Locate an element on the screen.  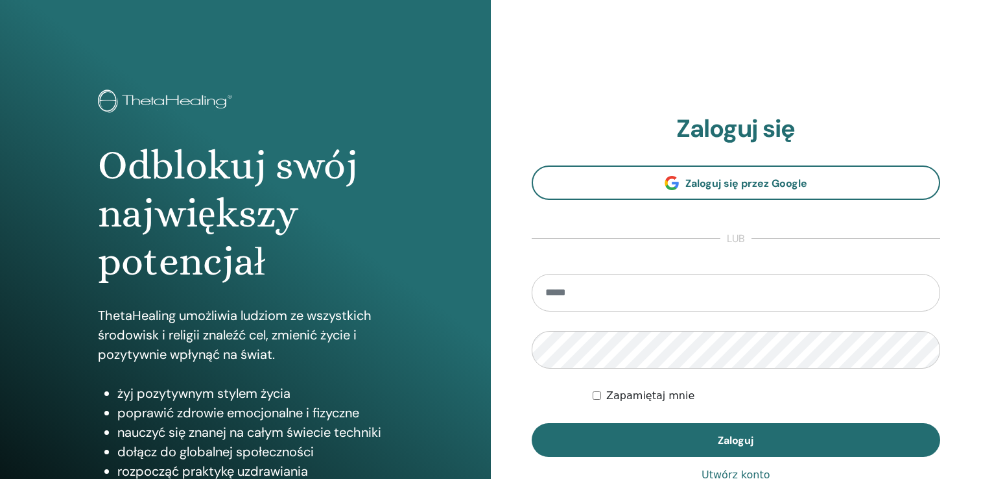
h2: Zaloguj się is located at coordinates (736, 129).